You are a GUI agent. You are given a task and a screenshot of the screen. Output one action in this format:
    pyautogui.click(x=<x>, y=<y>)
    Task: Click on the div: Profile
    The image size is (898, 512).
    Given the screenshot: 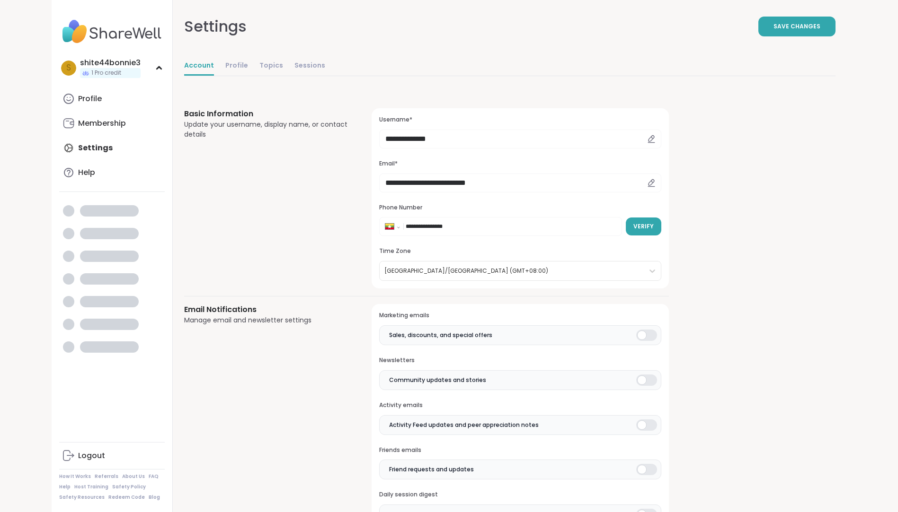 What is the action you would take?
    pyautogui.click(x=90, y=99)
    